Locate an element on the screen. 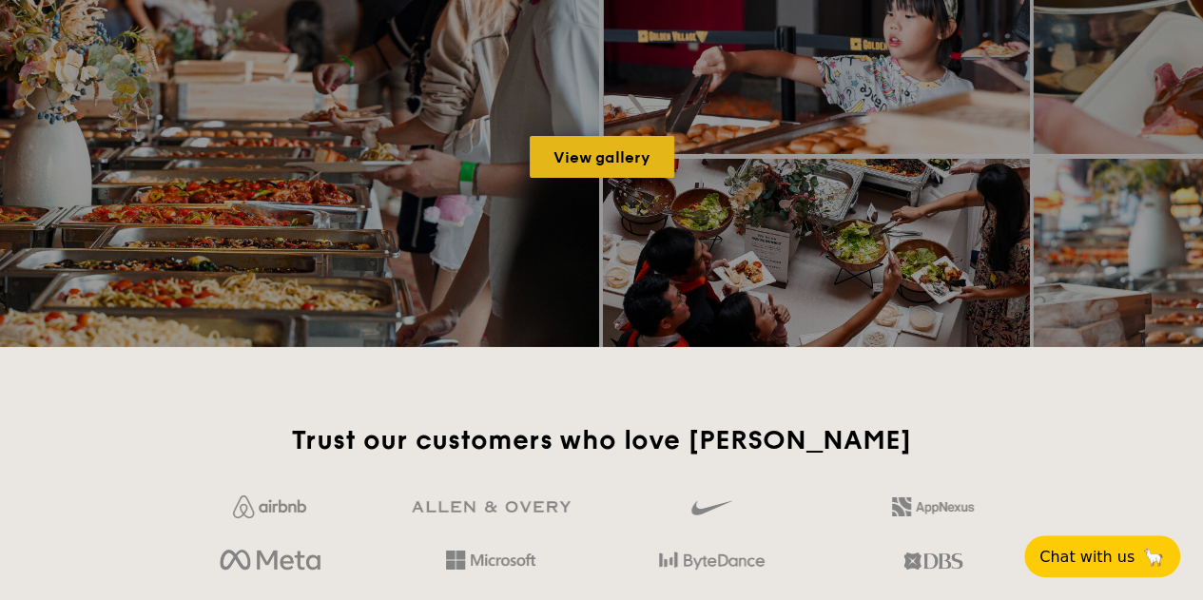  img: meta.d311700b.png is located at coordinates (269, 561).